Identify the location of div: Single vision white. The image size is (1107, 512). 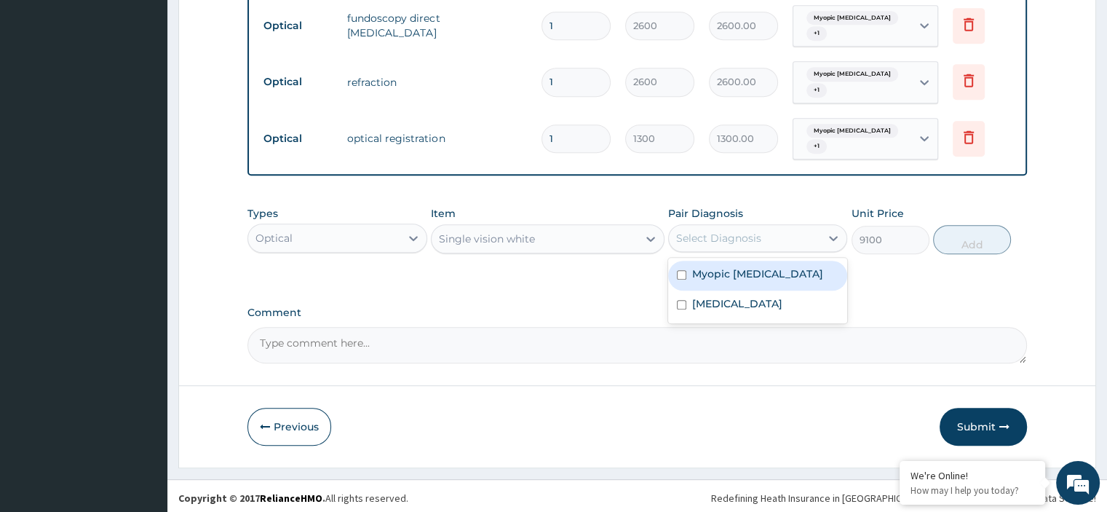
(487, 239).